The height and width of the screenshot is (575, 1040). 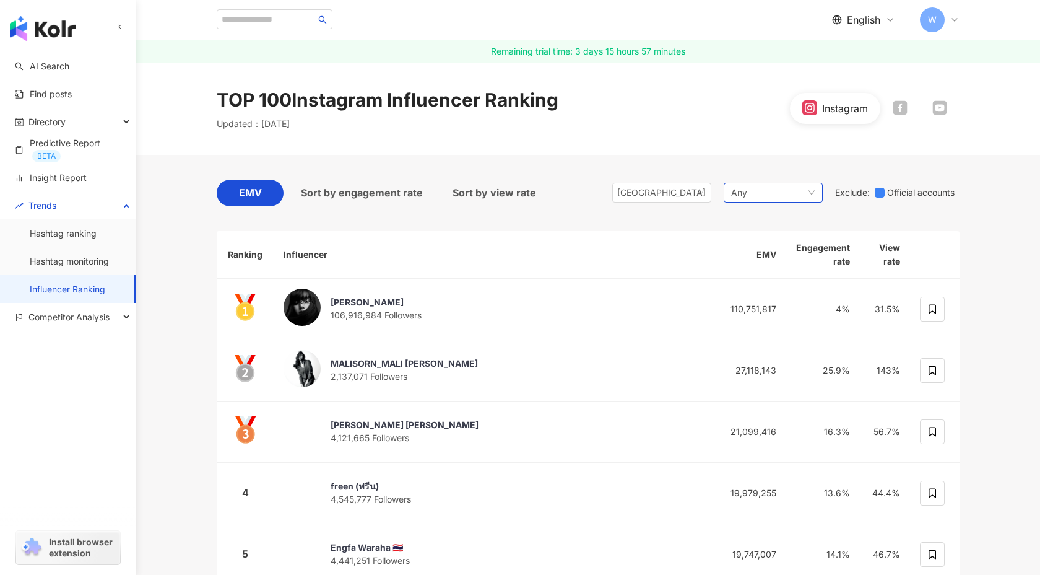 I want to click on a: Find posts, so click(x=43, y=94).